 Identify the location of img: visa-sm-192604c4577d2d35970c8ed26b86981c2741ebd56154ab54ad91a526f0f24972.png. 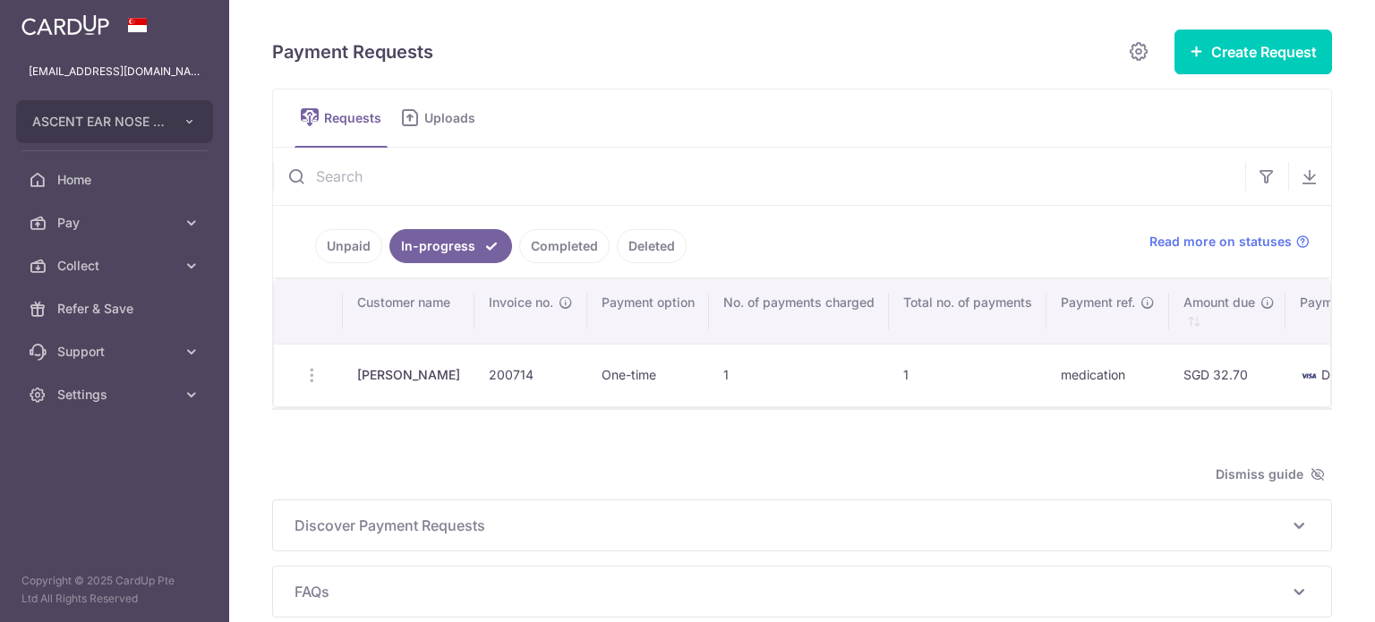
(1308, 376).